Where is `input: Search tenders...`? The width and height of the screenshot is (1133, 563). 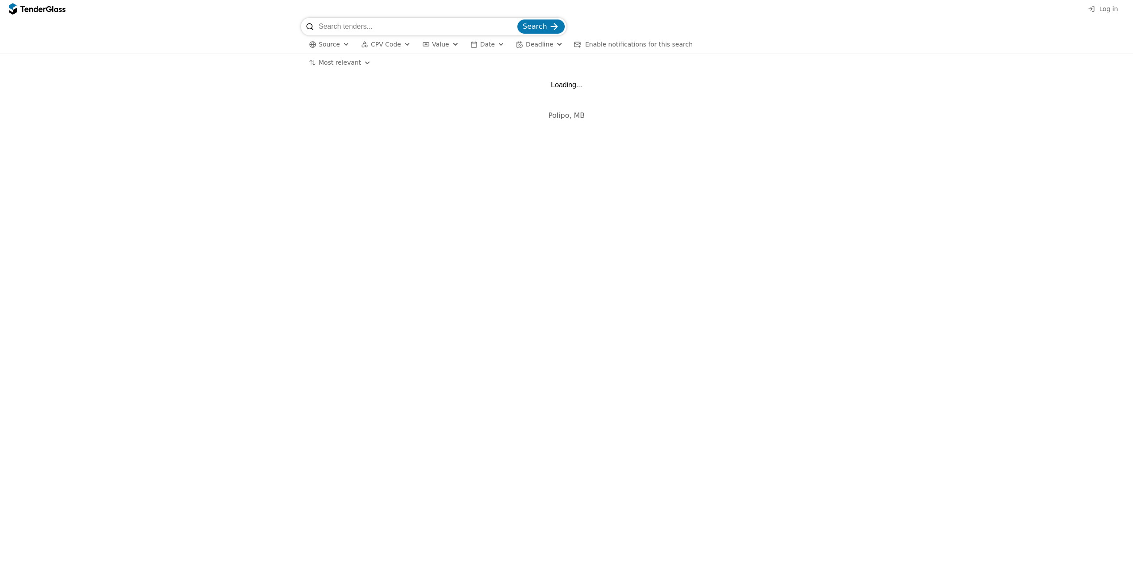 input: Search tenders... is located at coordinates (417, 27).